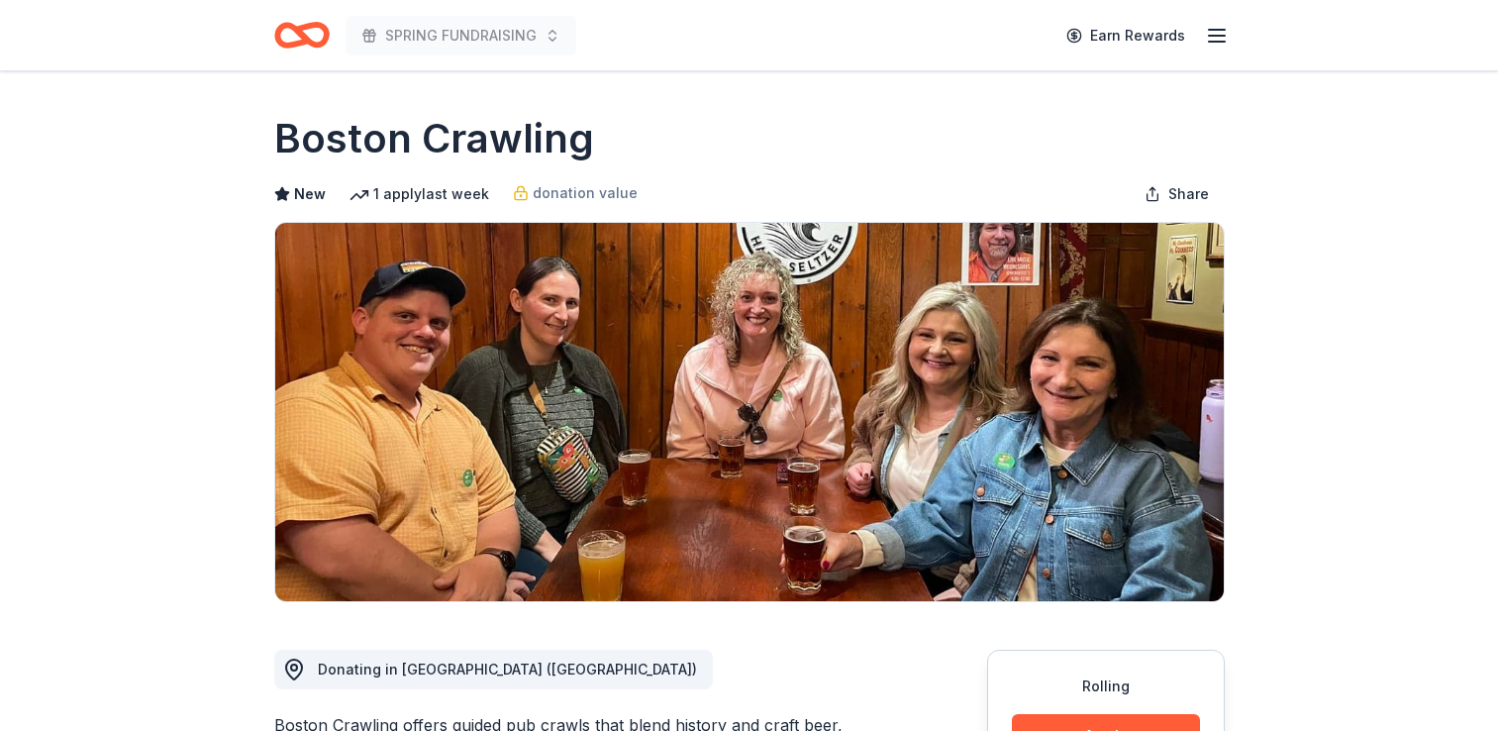  What do you see at coordinates (434, 139) in the screenshot?
I see `h1: Boston Crawling` at bounding box center [434, 139].